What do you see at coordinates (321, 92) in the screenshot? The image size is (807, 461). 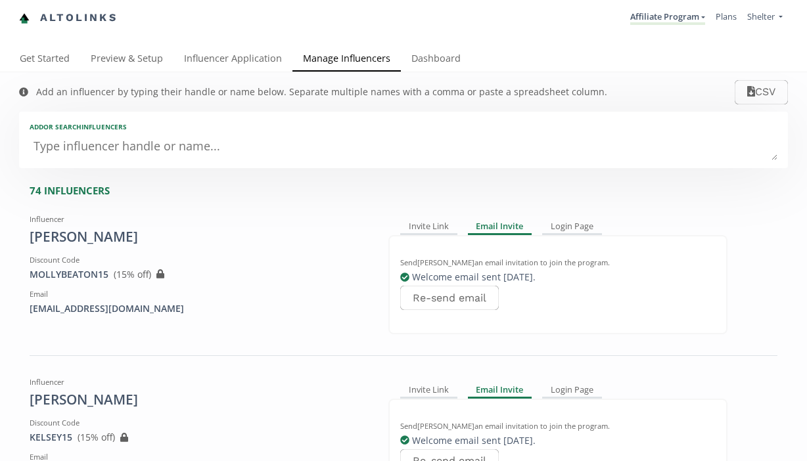 I see `div: Add an influencer by typing their handle or name below. Separate multiple names with a comma or p...` at bounding box center [321, 92].